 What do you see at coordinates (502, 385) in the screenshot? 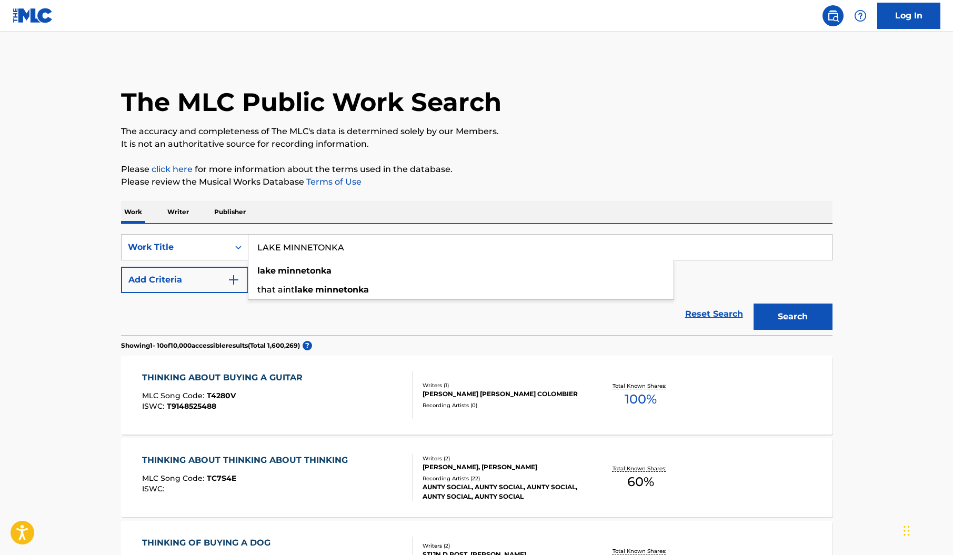
I see `div: Writers ( 1 )` at bounding box center [502, 385].